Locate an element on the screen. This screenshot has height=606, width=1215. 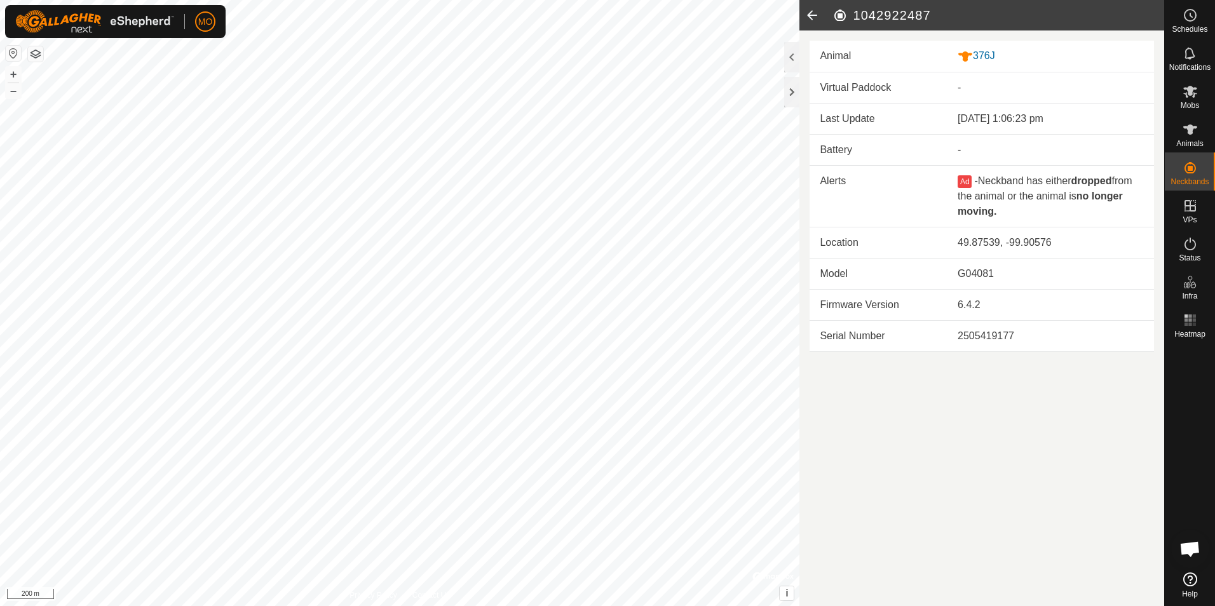
td: Serial Number is located at coordinates (878, 335).